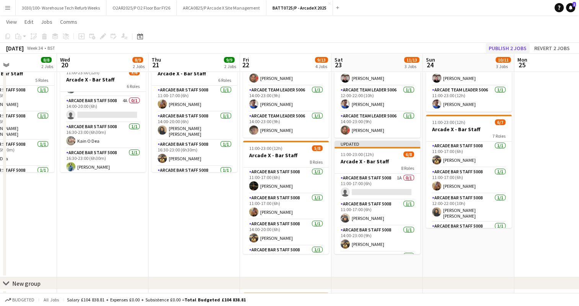  Describe the element at coordinates (215, 300) in the screenshot. I see `span: Total Budgeted £104 838.81` at that location.